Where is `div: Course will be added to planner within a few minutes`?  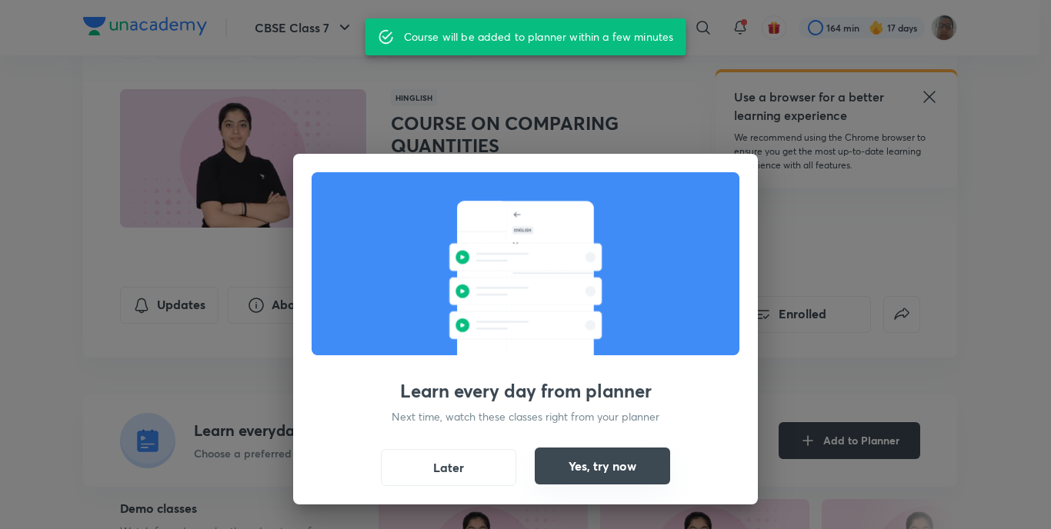
div: Course will be added to planner within a few minutes is located at coordinates (539, 37).